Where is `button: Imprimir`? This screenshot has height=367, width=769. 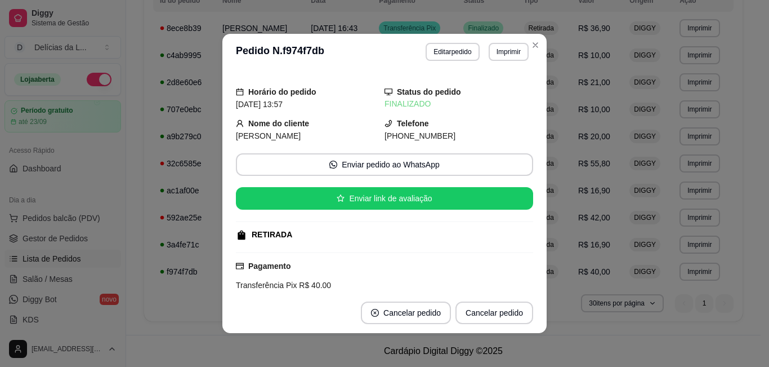
button: Imprimir is located at coordinates (508, 52).